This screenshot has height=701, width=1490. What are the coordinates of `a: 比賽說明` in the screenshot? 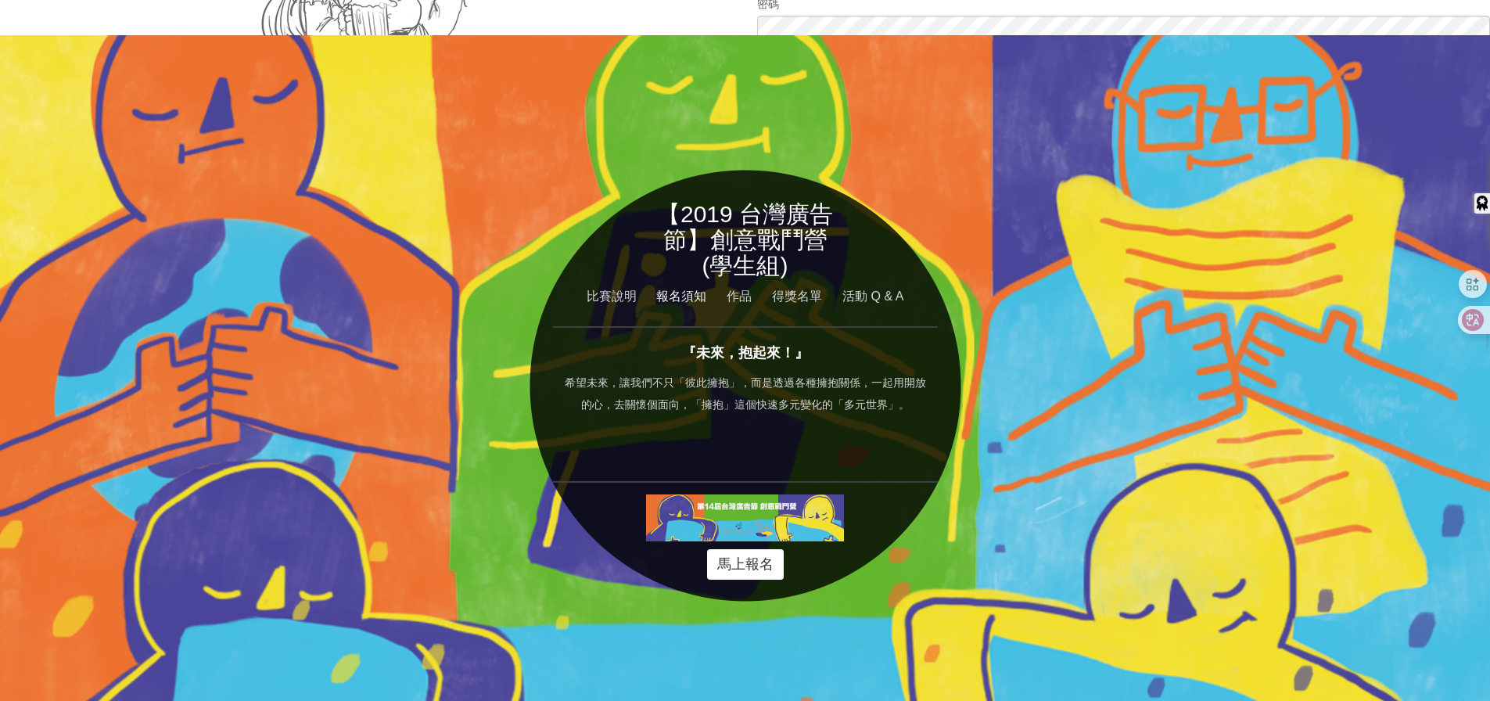 It's located at (612, 296).